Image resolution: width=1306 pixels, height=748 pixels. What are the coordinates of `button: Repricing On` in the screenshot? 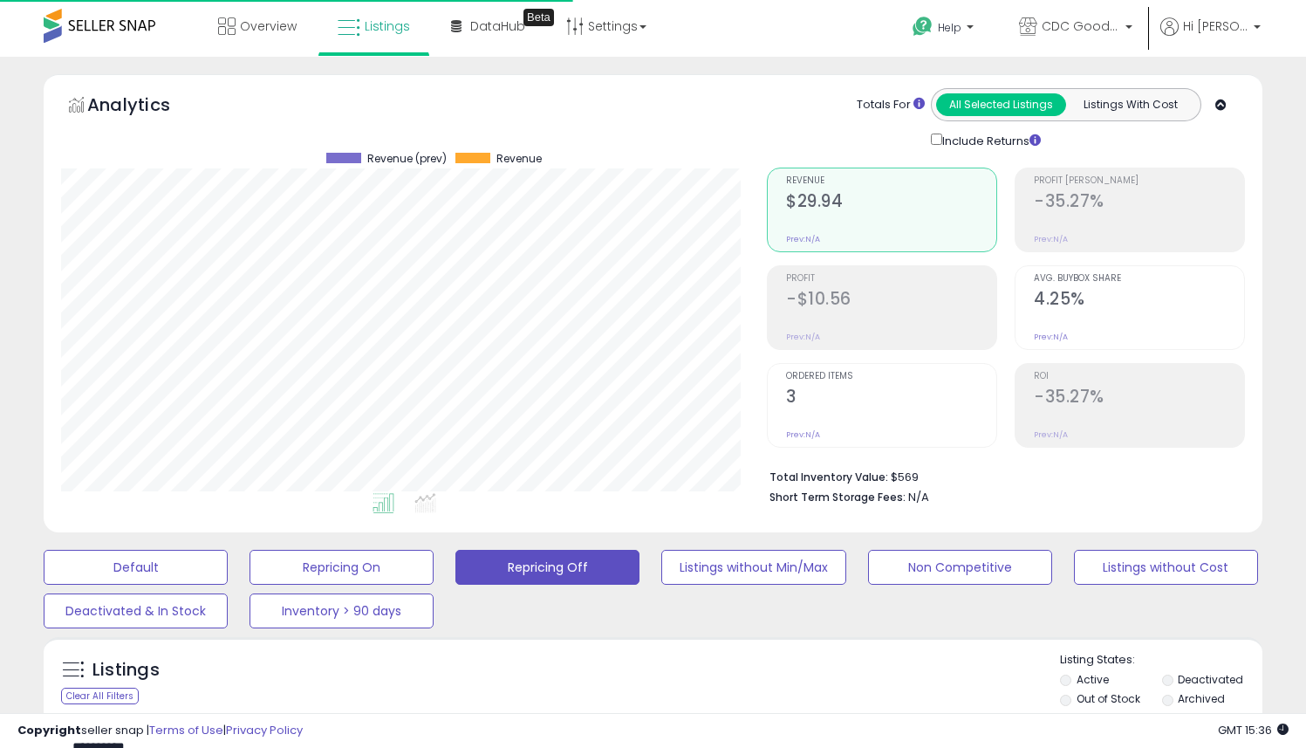 It's located at (341, 567).